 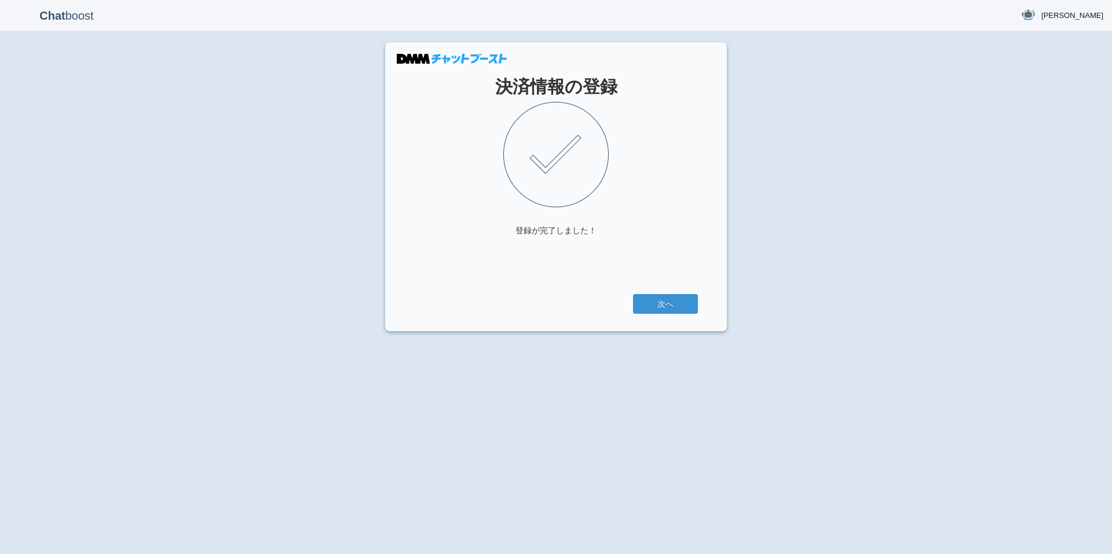 I want to click on a: 次へ, so click(x=666, y=304).